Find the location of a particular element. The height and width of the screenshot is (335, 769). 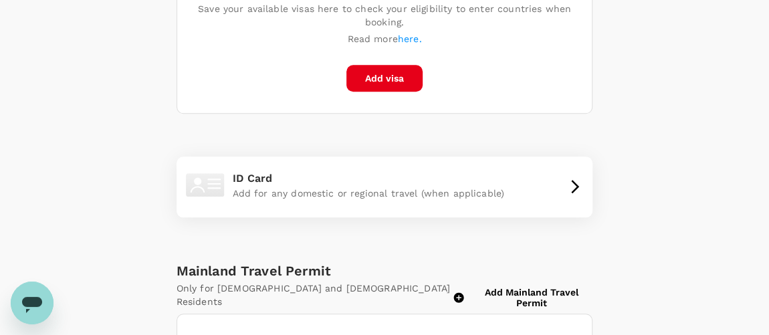

a: here. is located at coordinates (410, 39).